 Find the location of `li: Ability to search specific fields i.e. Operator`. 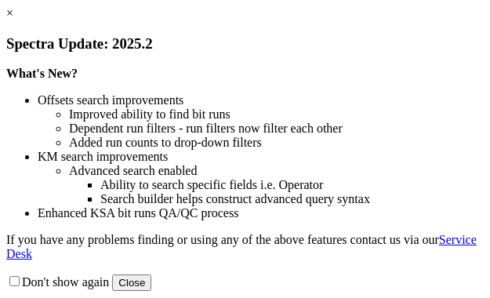

li: Ability to search specific fields i.e. Operator is located at coordinates (292, 185).